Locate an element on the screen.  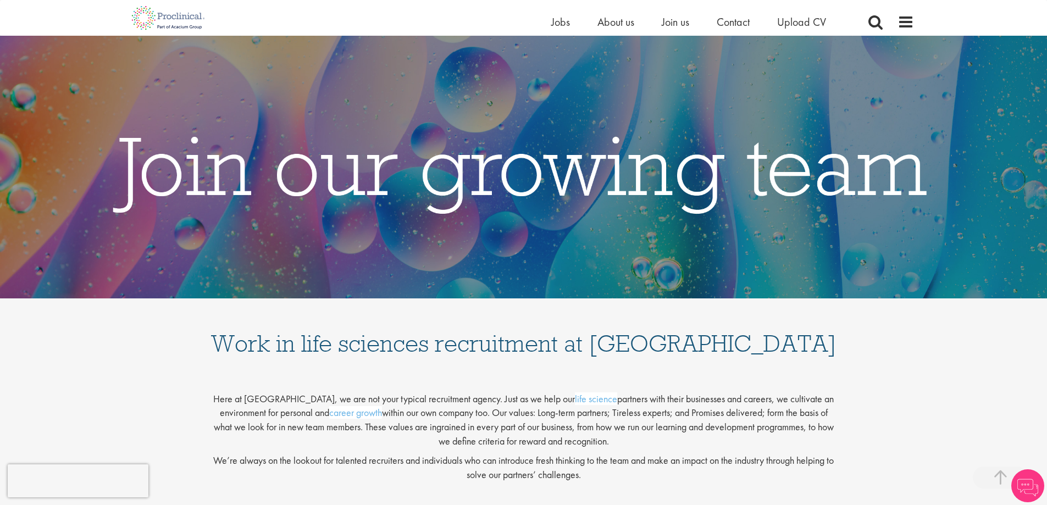
a: About us is located at coordinates (616, 22).